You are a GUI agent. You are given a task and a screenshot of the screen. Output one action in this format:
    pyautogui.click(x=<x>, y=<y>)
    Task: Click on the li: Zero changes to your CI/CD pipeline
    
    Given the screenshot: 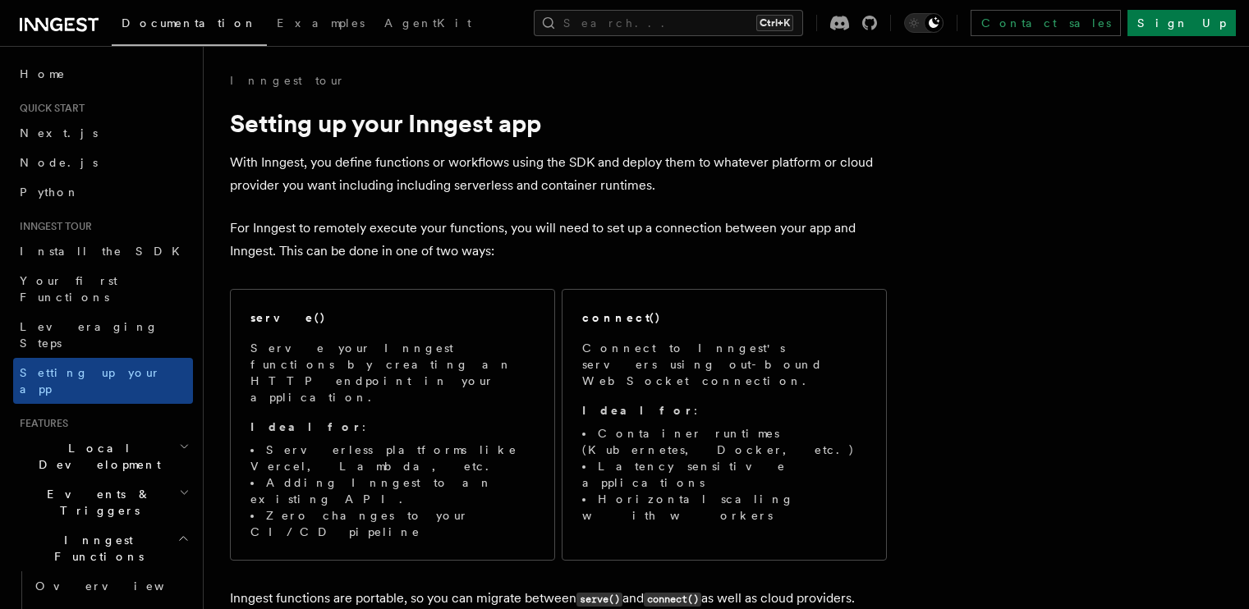 What is the action you would take?
    pyautogui.click(x=392, y=524)
    